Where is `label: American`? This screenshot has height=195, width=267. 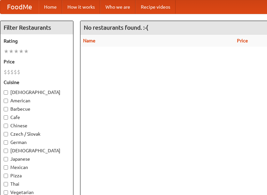 label: American is located at coordinates (37, 101).